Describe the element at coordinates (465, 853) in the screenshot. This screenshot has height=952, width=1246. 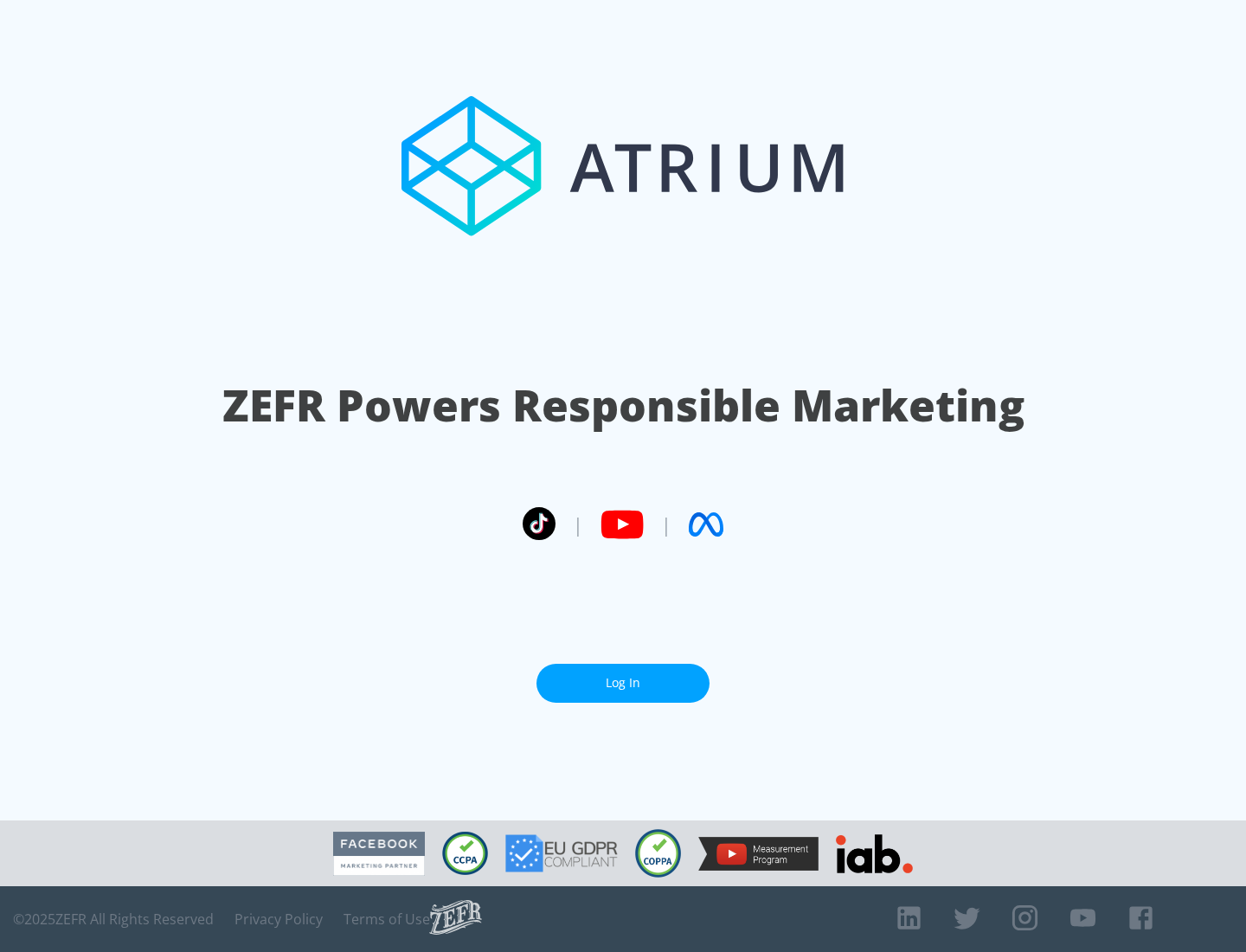
I see `img: CCPA Compliant` at that location.